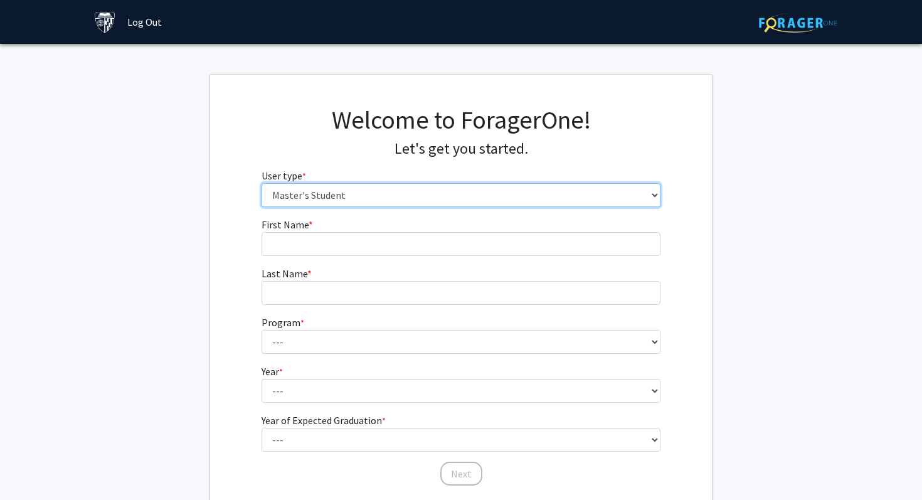 The image size is (922, 500). Describe the element at coordinates (285, 225) in the screenshot. I see `span: First Name` at that location.